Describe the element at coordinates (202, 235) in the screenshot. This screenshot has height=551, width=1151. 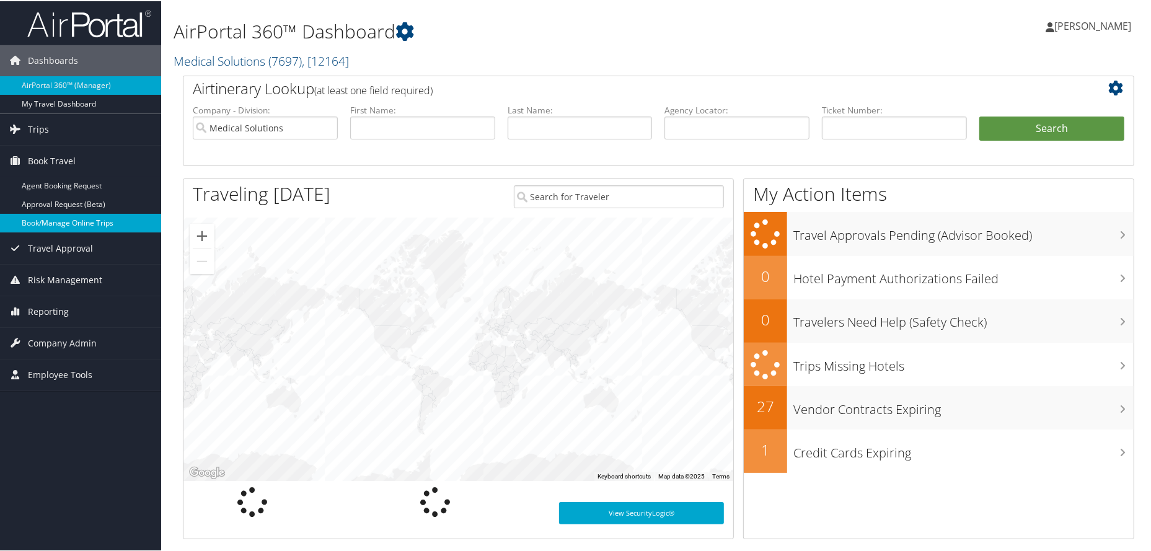
I see `button: Zoom in` at that location.